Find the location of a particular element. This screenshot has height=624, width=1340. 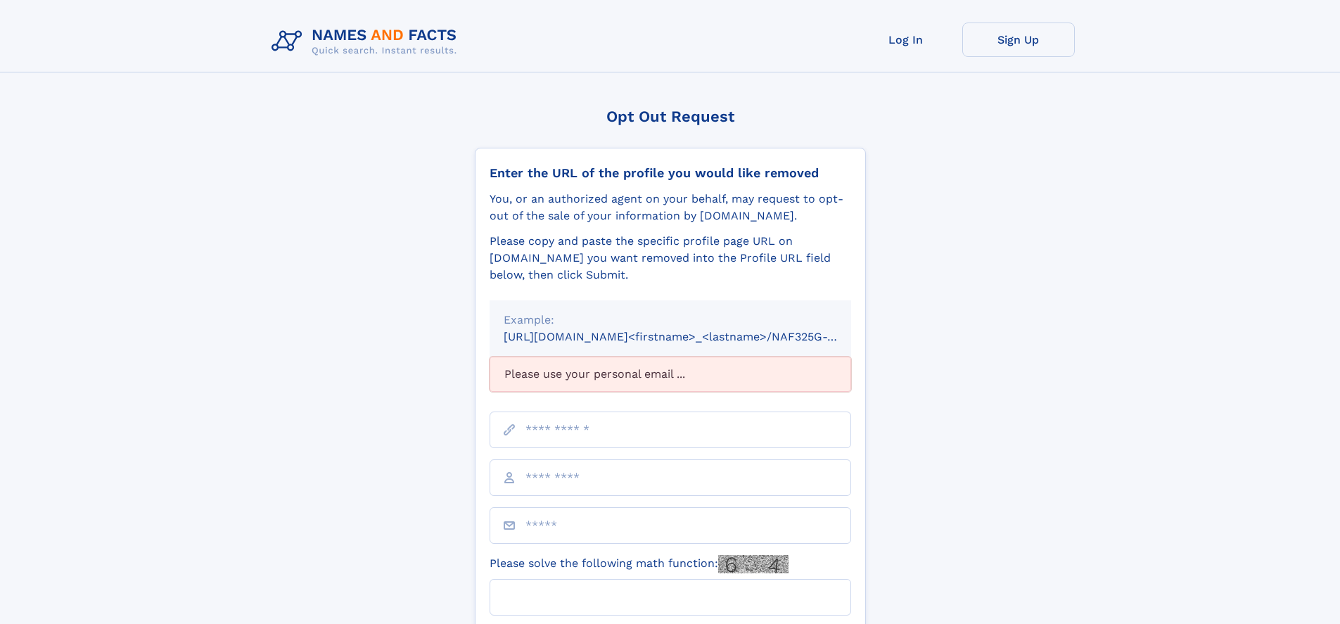

a: Sign Up is located at coordinates (1019, 39).